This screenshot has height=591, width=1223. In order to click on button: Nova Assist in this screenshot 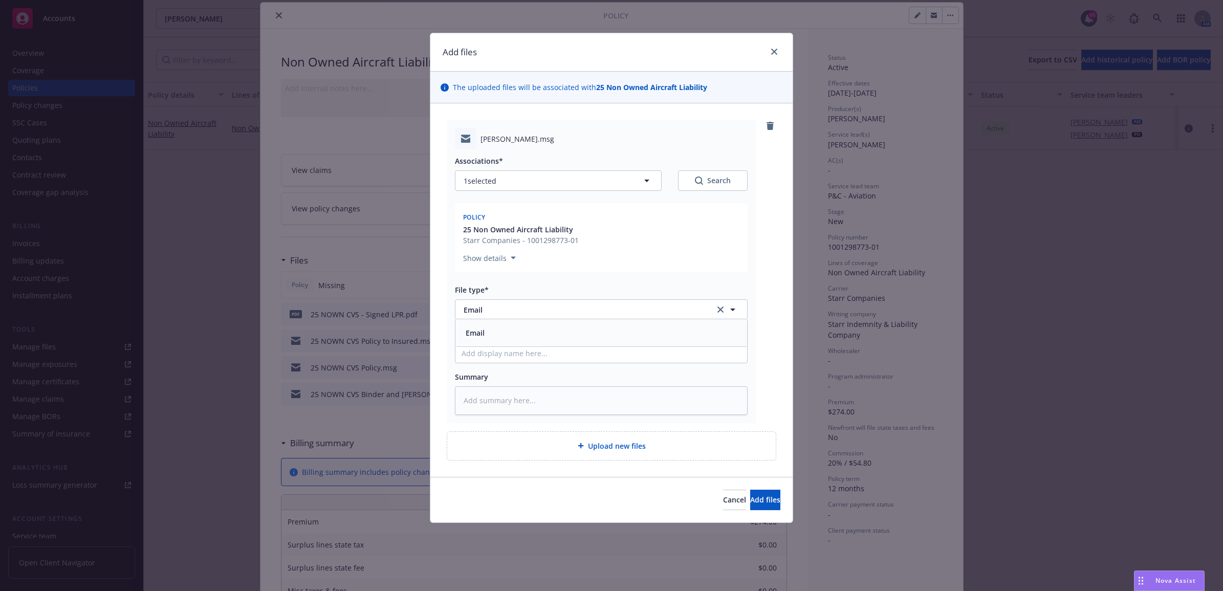, I will do `click(1169, 581)`.